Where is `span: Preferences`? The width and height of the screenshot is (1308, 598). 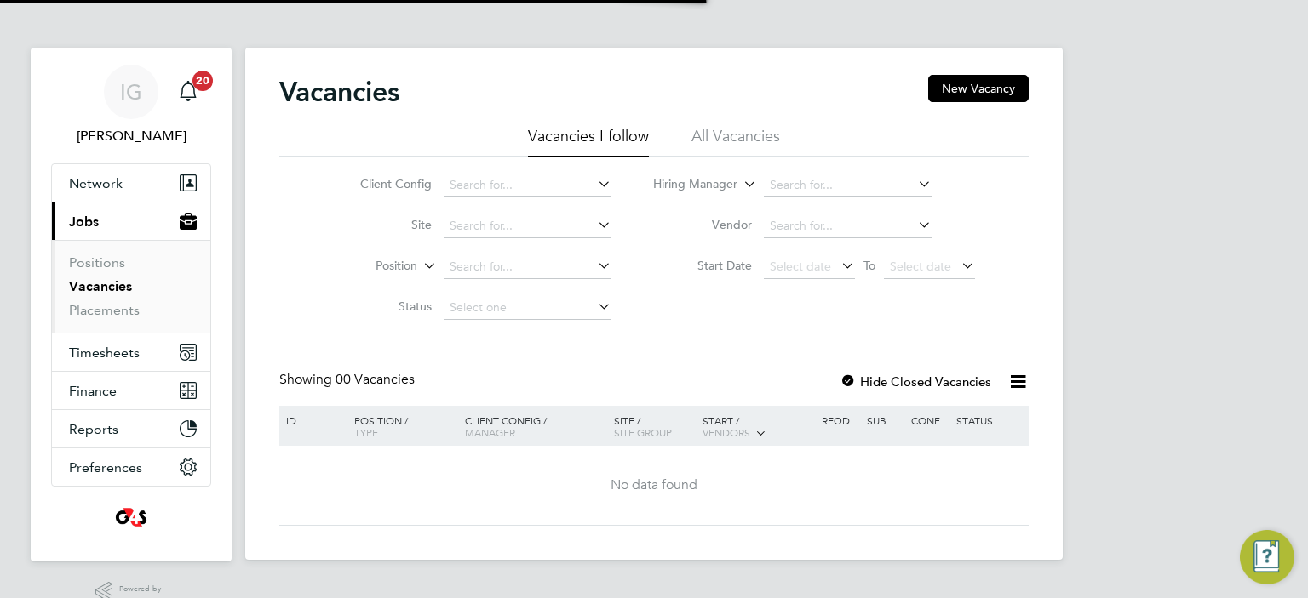
span: Preferences is located at coordinates (106, 467).